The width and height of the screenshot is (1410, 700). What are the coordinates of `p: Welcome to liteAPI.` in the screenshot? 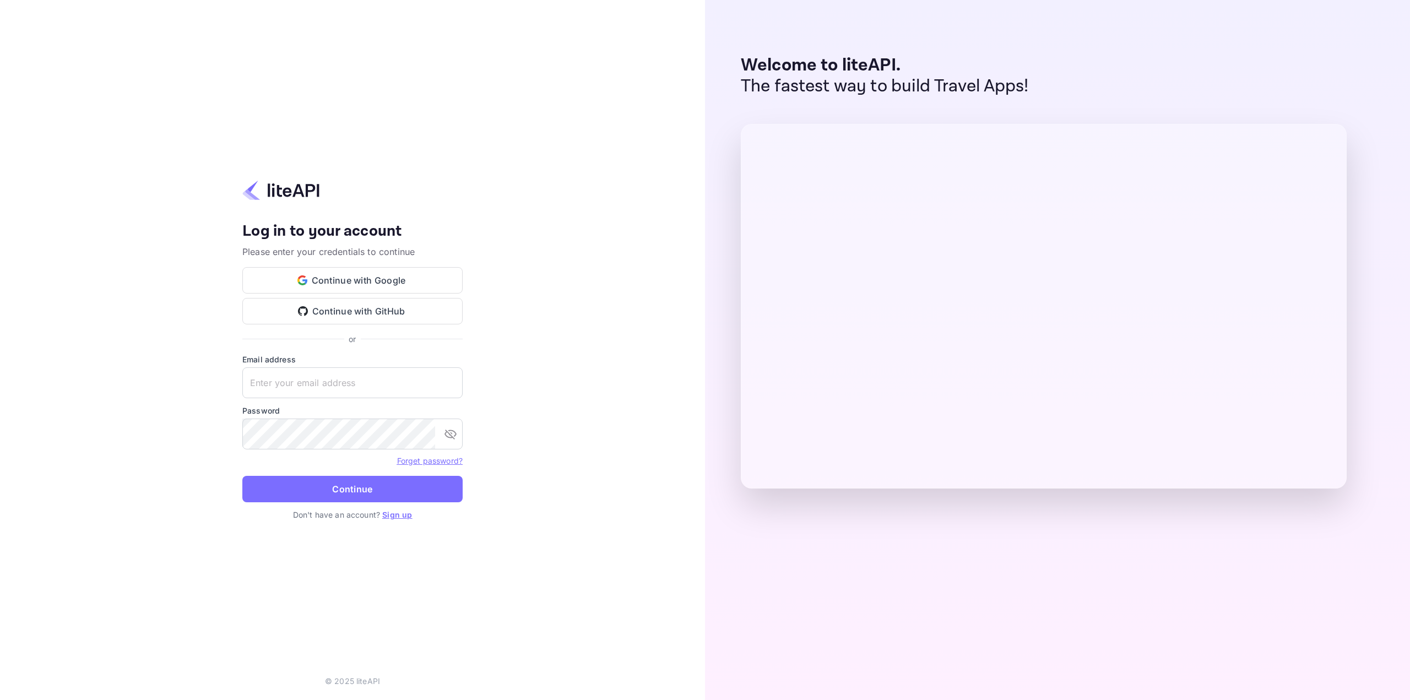 It's located at (885, 66).